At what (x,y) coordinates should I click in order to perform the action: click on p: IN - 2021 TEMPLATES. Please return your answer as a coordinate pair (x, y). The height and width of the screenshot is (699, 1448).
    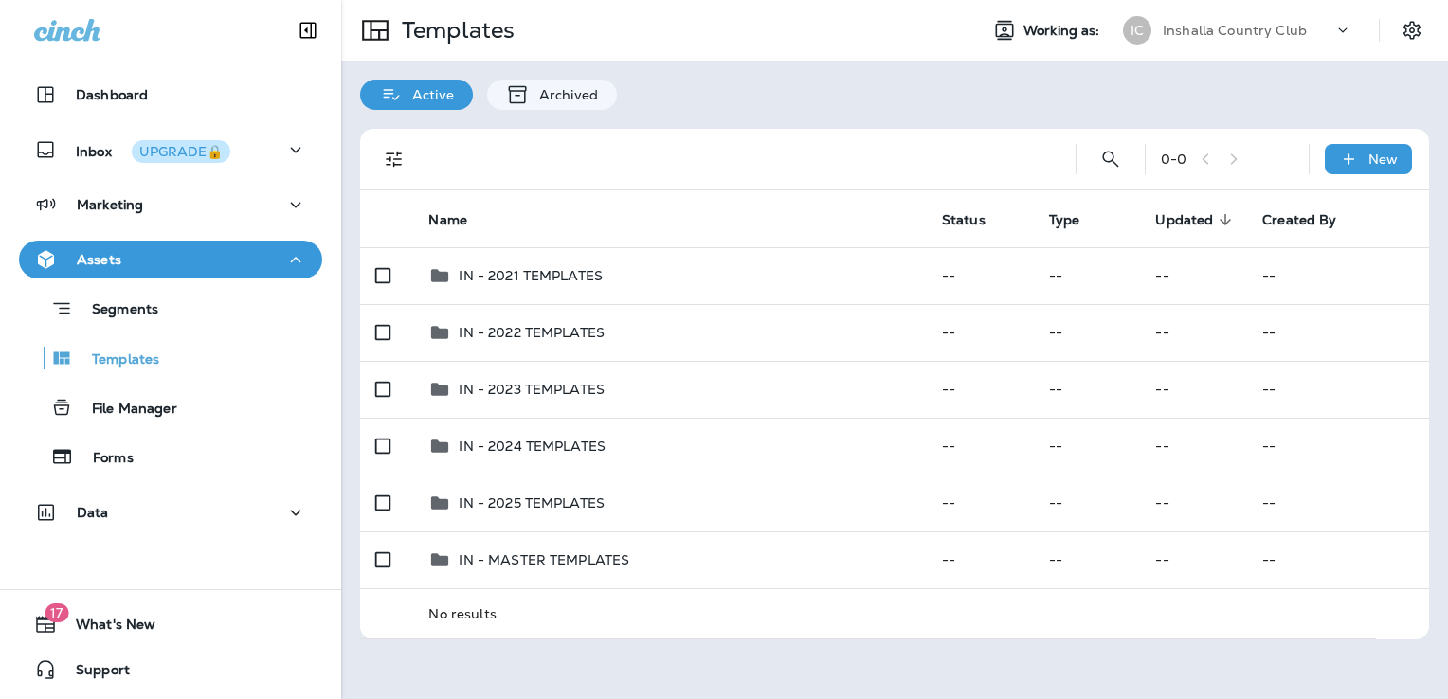
    Looking at the image, I should click on (531, 276).